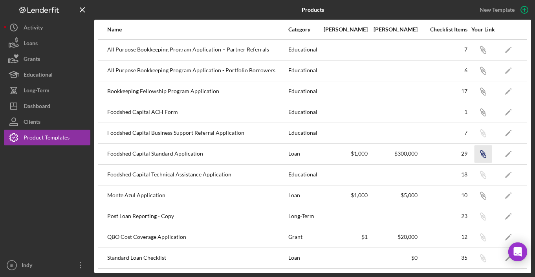 This screenshot has width=535, height=277. I want to click on div: 23, so click(443, 216).